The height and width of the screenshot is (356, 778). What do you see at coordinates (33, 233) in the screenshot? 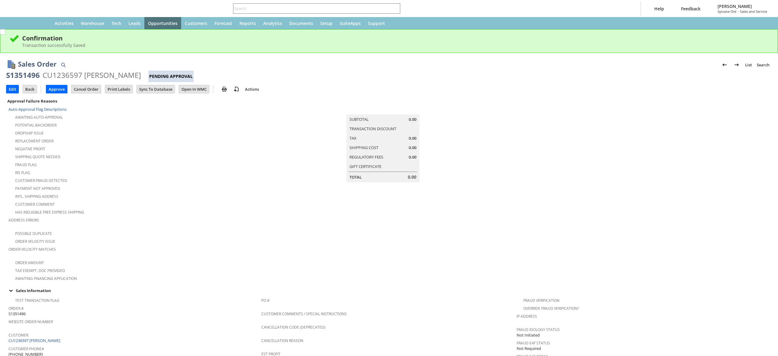
I see `a: Possible Duplicate` at bounding box center [33, 233].